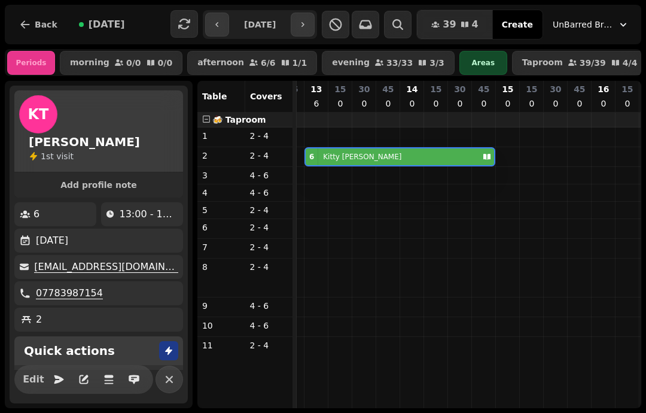 The height and width of the screenshot is (413, 646). What do you see at coordinates (300, 63) in the screenshot?
I see `p: 1 / 1` at bounding box center [300, 63].